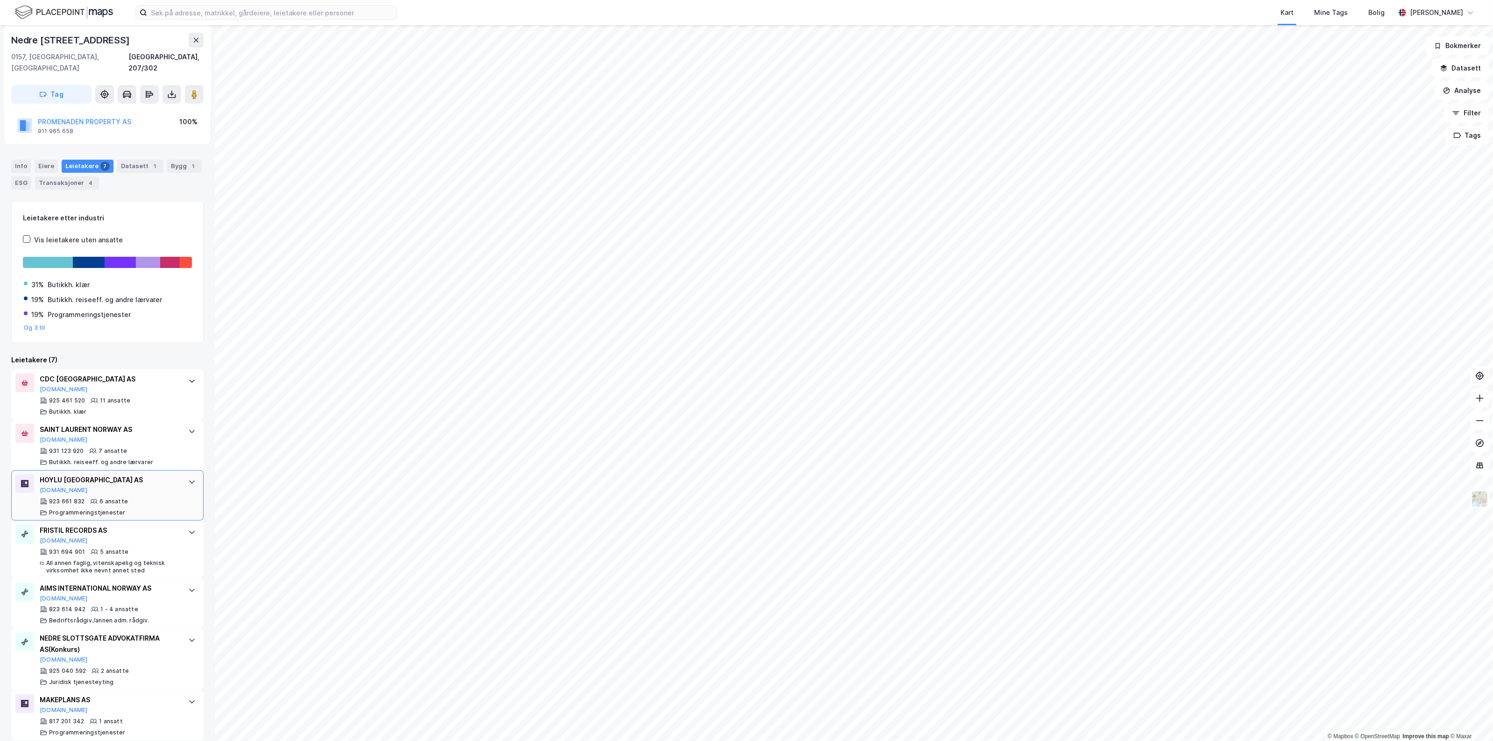  What do you see at coordinates (64, 12) in the screenshot?
I see `img: logo.f888ab2527a4732fd821a326f86c7f29.svg` at bounding box center [64, 12].